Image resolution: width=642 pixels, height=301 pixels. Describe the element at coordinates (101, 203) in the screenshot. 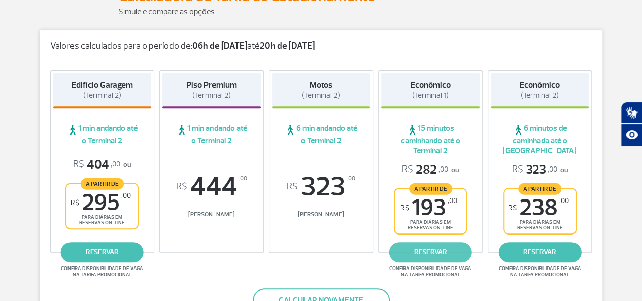

I see `span: 295` at that location.